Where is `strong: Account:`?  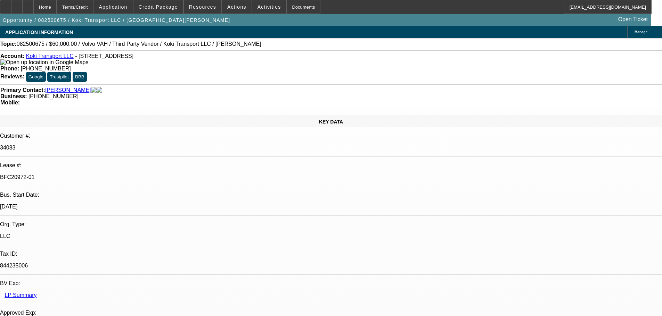
strong: Account: is located at coordinates (12, 56).